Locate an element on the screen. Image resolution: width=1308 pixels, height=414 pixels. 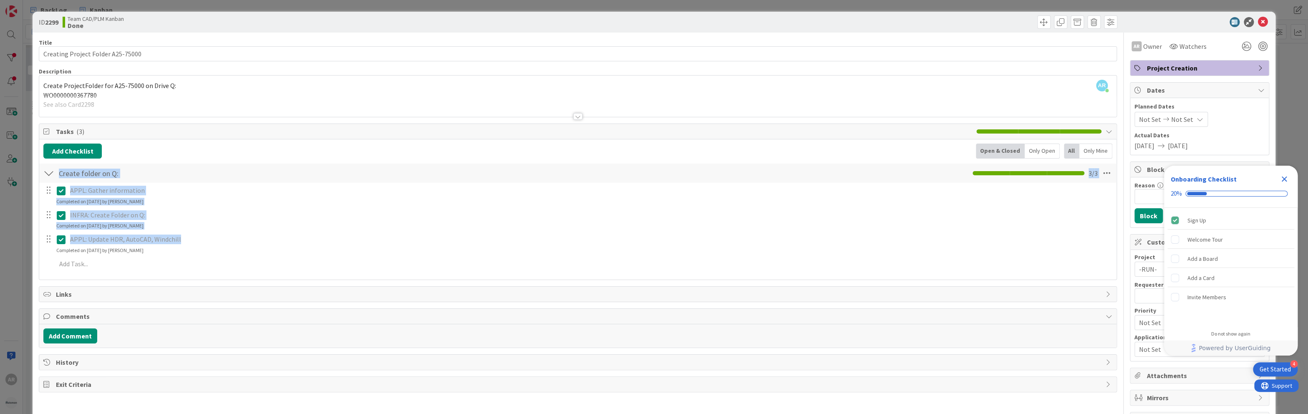
span: Links is located at coordinates (578, 294).